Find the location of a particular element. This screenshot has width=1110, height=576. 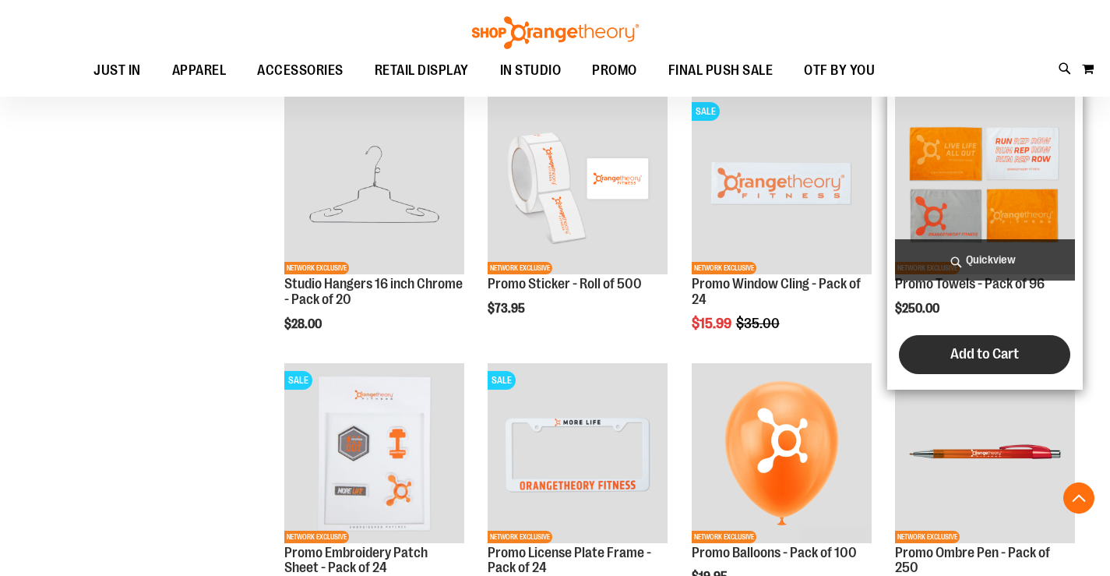

a: Product image for Promo Ombre Pen Red - Pack of 250NETWORK EXCLUSIVE is located at coordinates (984, 454).